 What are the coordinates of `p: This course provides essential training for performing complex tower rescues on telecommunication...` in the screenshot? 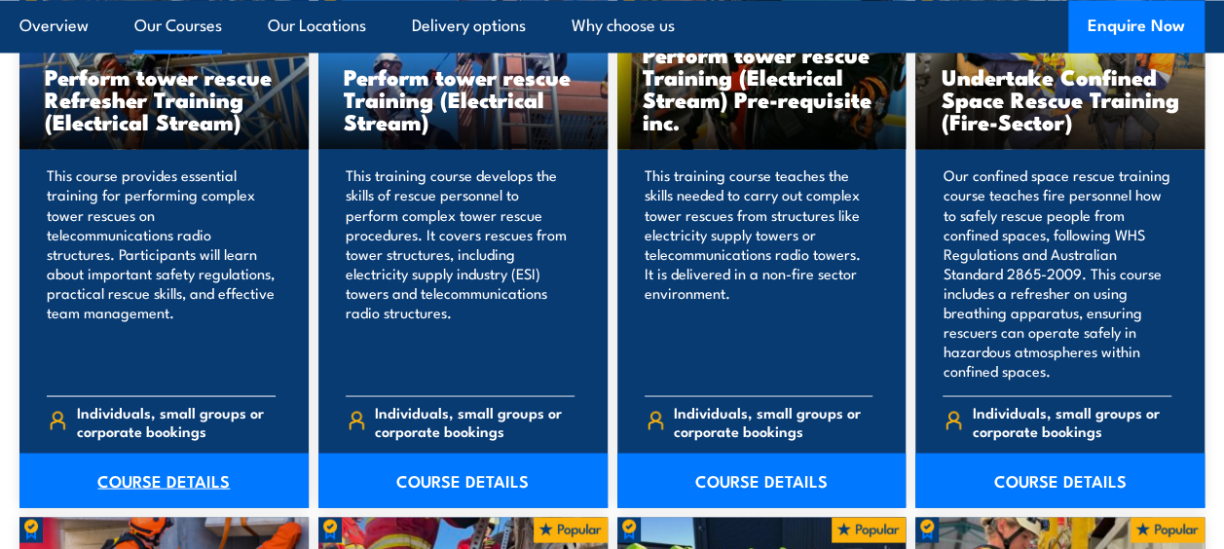 It's located at (161, 273).